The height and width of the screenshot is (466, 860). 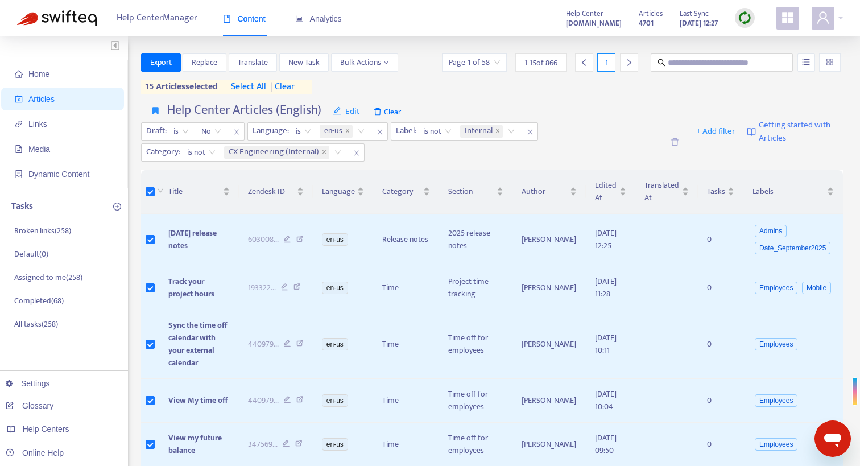 What do you see at coordinates (404, 131) in the screenshot?
I see `span: Label :` at bounding box center [404, 131].